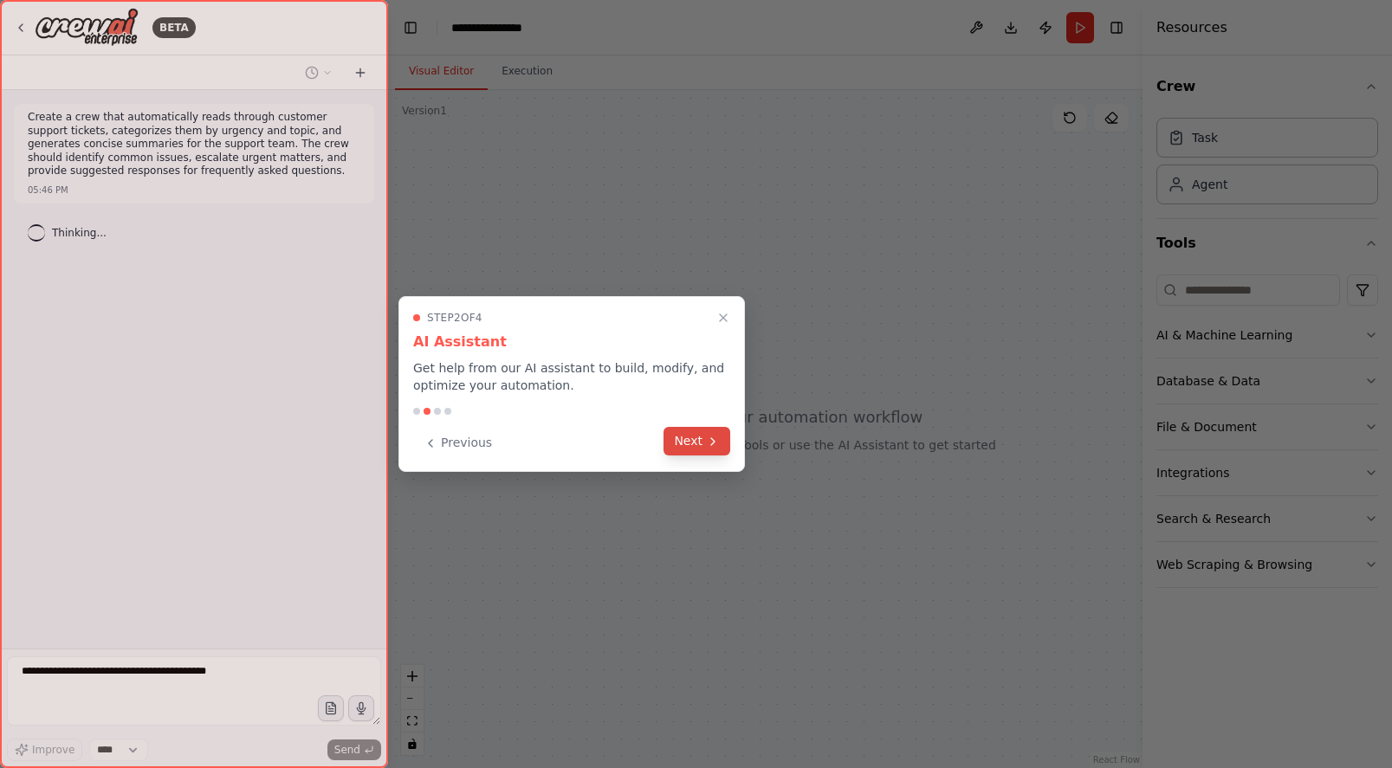 The height and width of the screenshot is (768, 1392). What do you see at coordinates (455, 318) in the screenshot?
I see `span: Step 2 of 4` at bounding box center [455, 318].